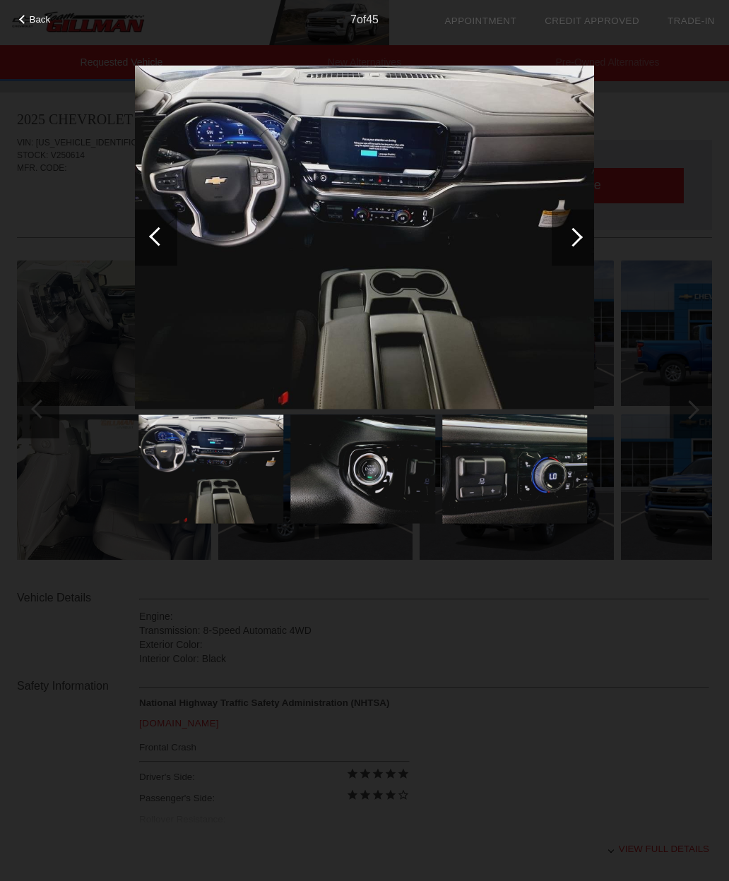 The width and height of the screenshot is (729, 881). I want to click on img: 8b1bb764cb67b57d853f34194dfd9c2f.jpg, so click(514, 470).